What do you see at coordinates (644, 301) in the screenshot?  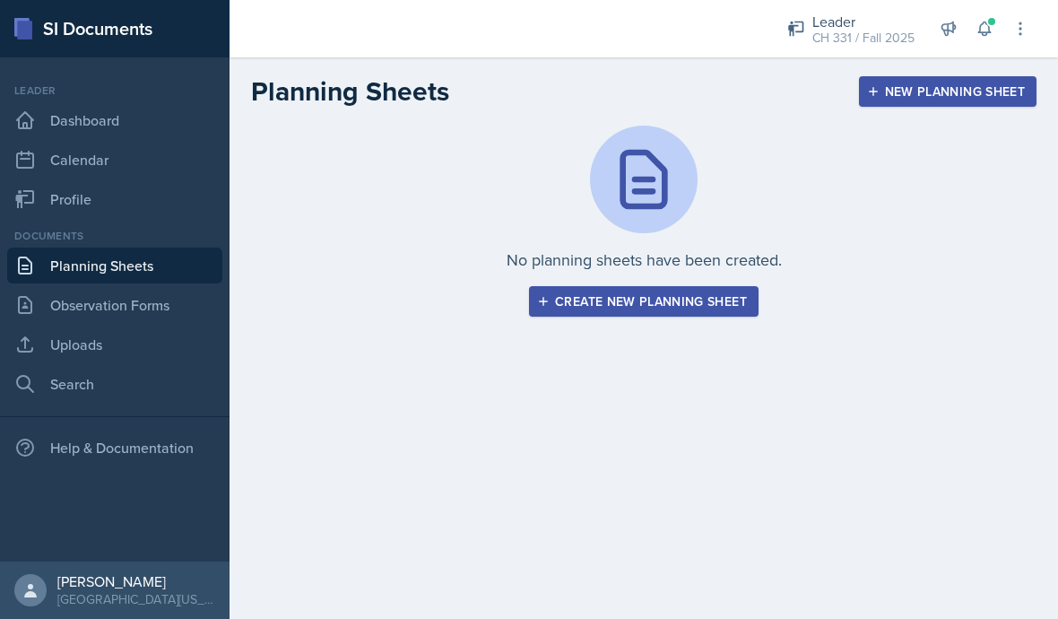 I see `button: Create new planning sheet` at bounding box center [644, 301].